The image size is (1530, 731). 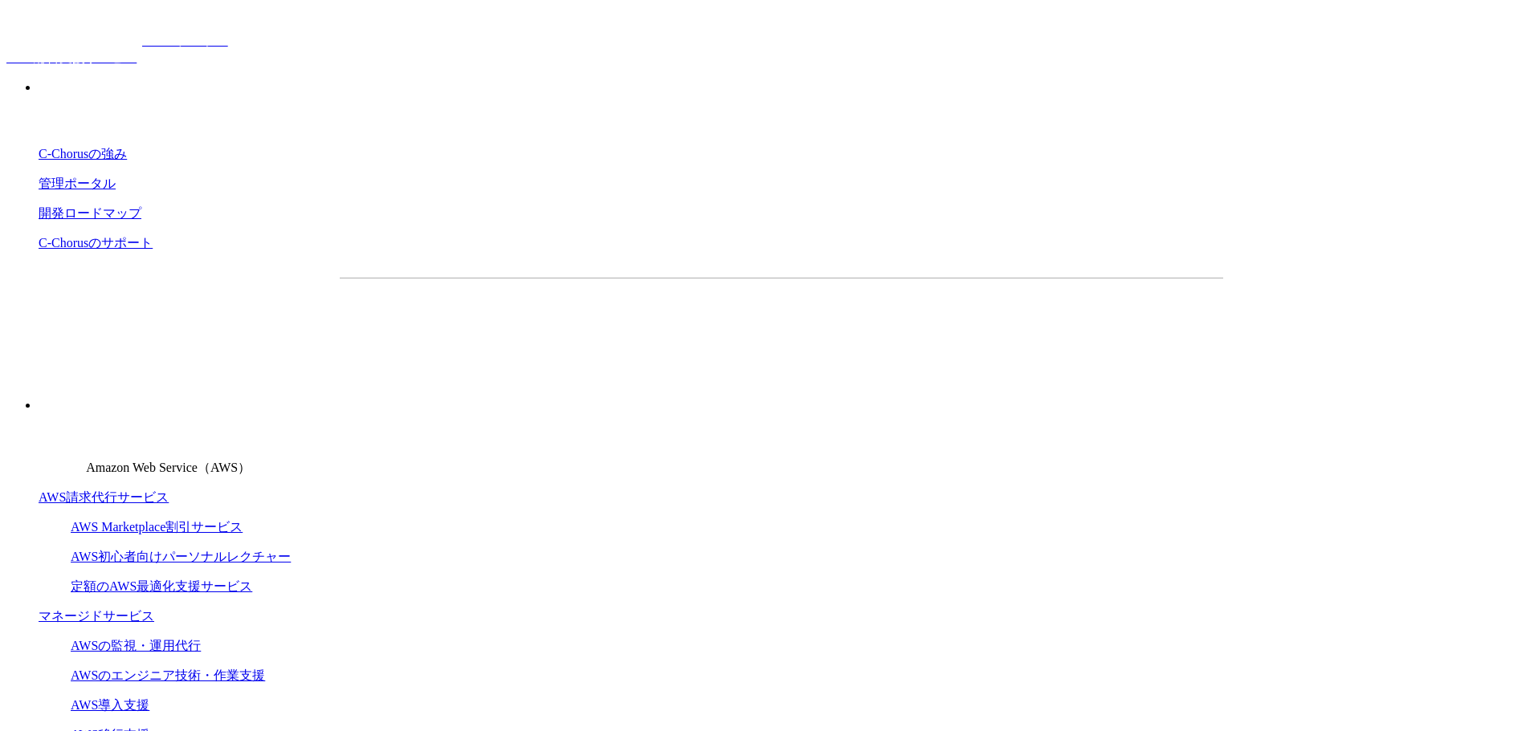 I want to click on p: サービス, so click(x=780, y=405).